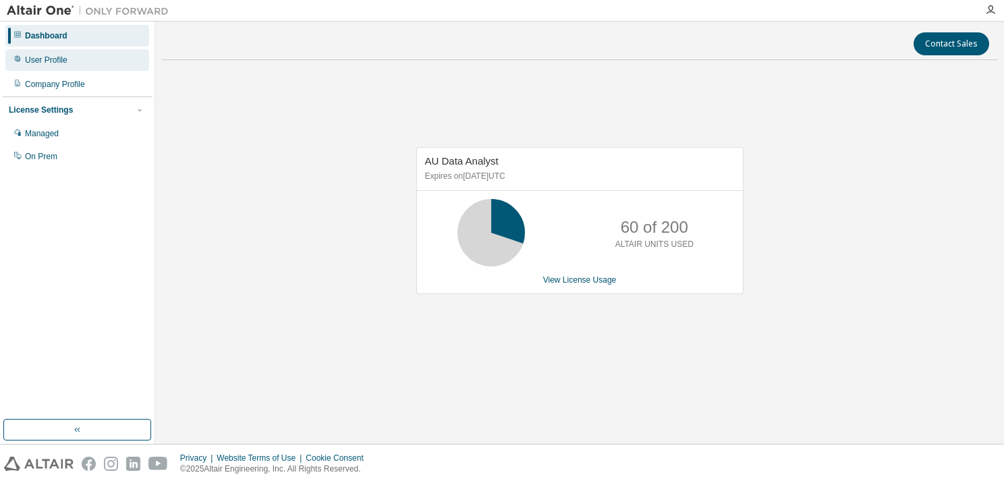 This screenshot has height=483, width=1004. What do you see at coordinates (133, 464) in the screenshot?
I see `img: linkedin.svg` at bounding box center [133, 464].